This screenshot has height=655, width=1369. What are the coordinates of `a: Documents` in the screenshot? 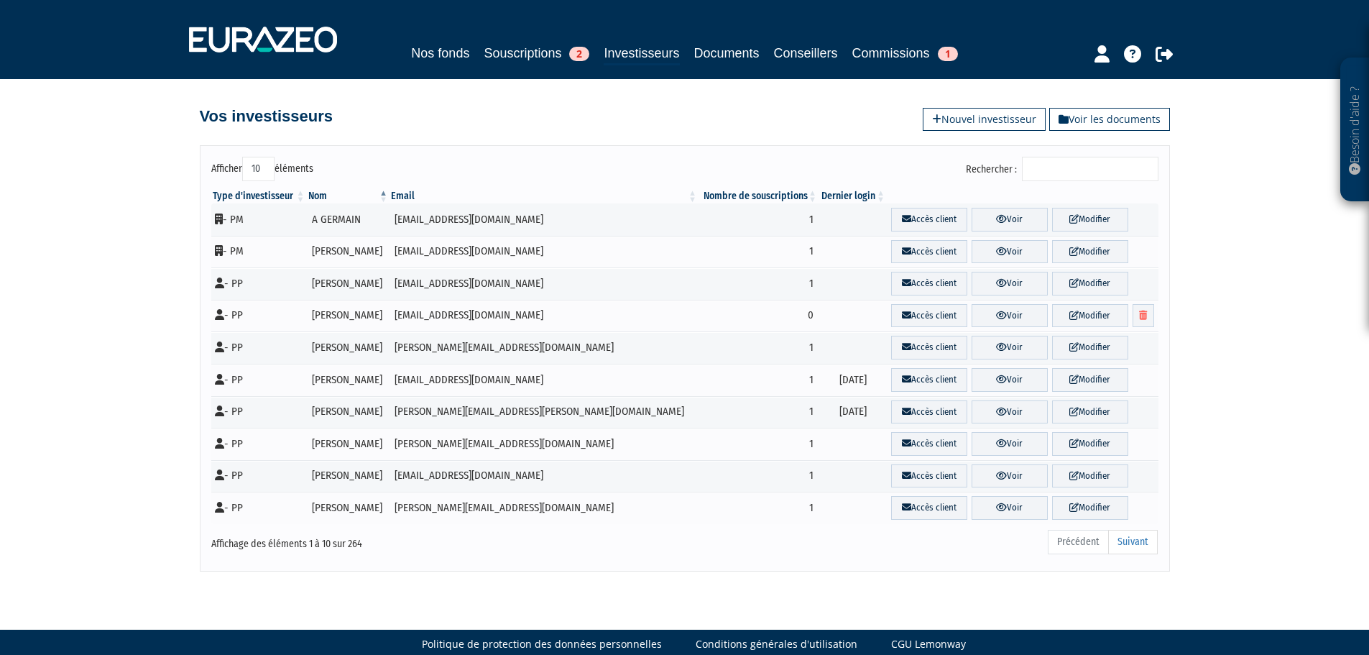 It's located at (727, 53).